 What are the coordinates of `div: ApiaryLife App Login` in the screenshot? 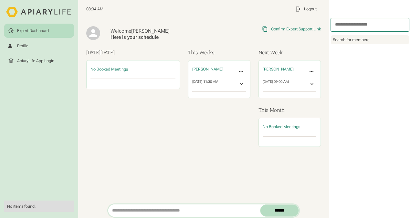 It's located at (36, 61).